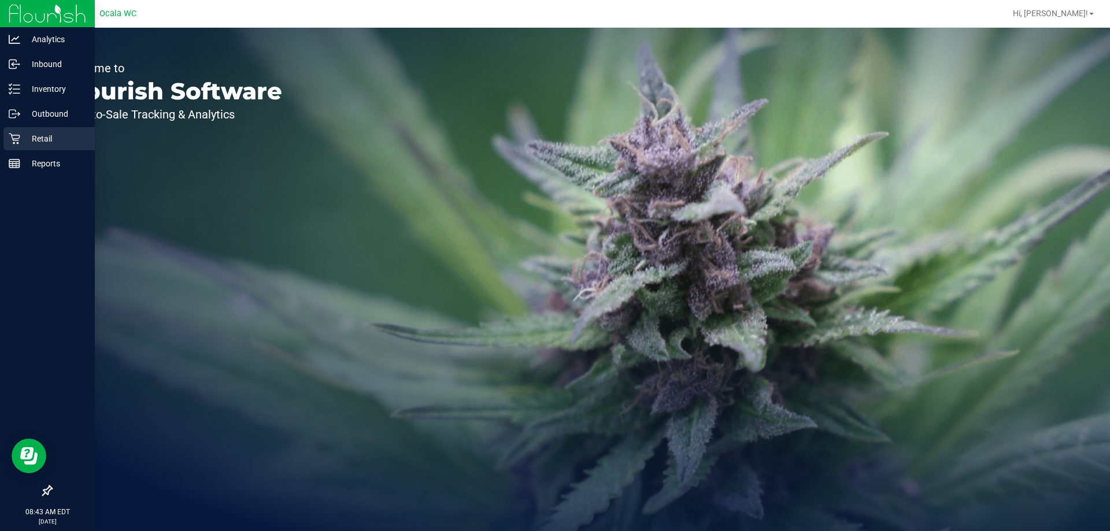  Describe the element at coordinates (14, 114) in the screenshot. I see `inline-svg: Outbound` at that location.